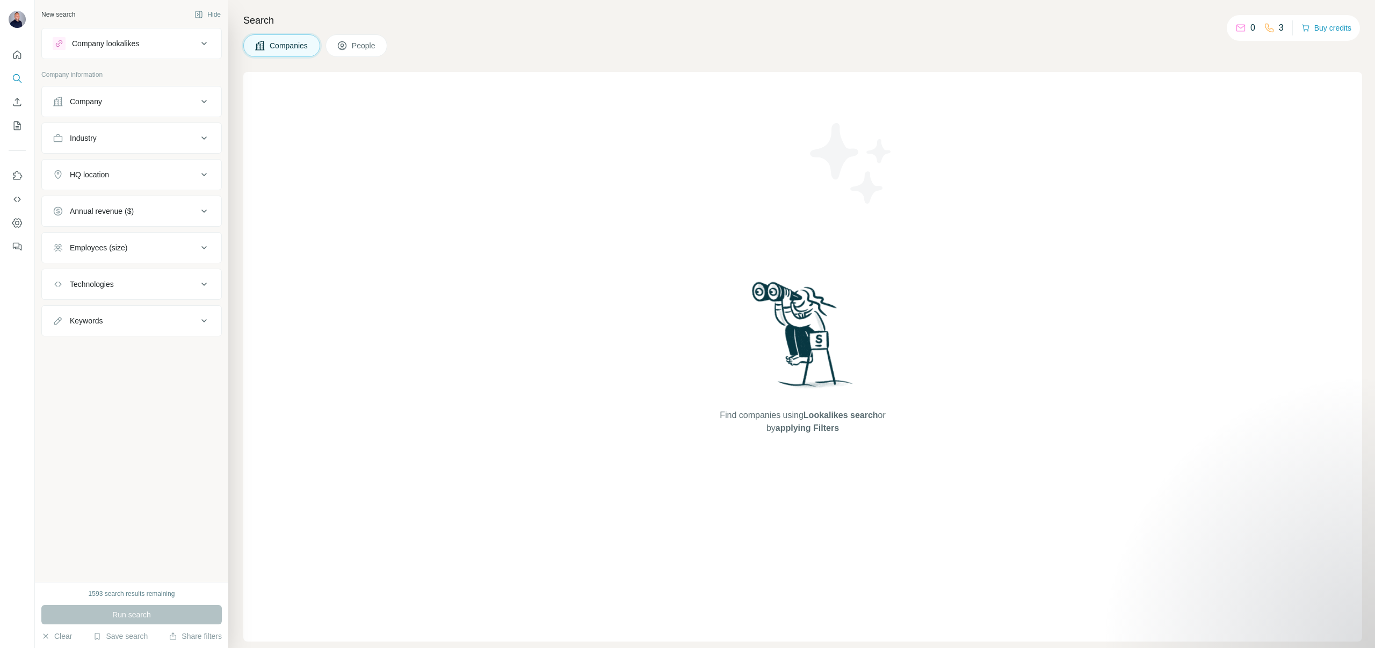  I want to click on button: Employees (size), so click(132, 248).